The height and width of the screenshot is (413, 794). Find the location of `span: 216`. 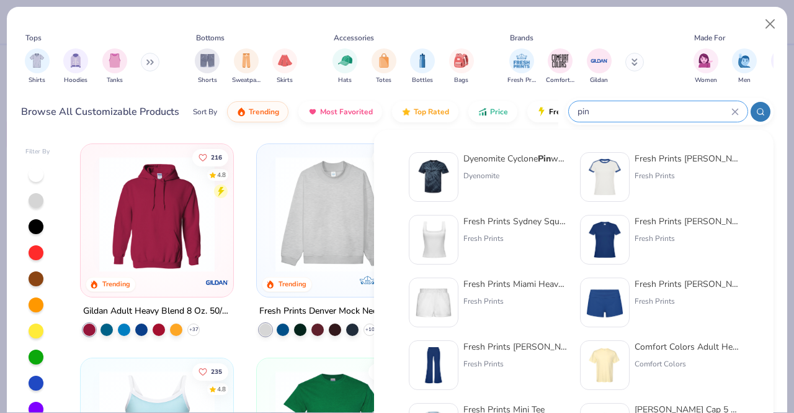

span: 216 is located at coordinates (217, 157).